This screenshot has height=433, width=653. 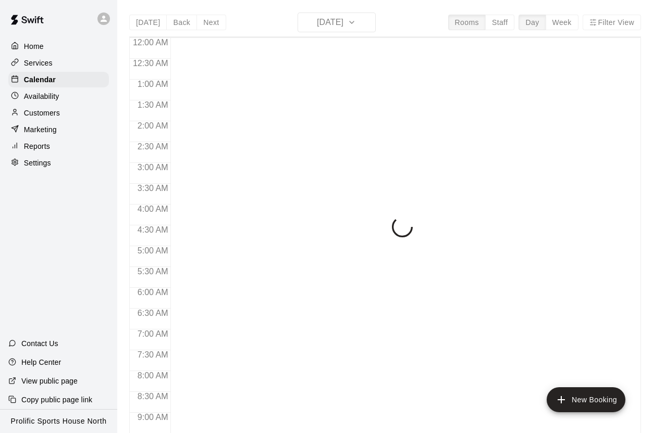 What do you see at coordinates (153, 417) in the screenshot?
I see `span: 9:00 AM` at bounding box center [153, 417].